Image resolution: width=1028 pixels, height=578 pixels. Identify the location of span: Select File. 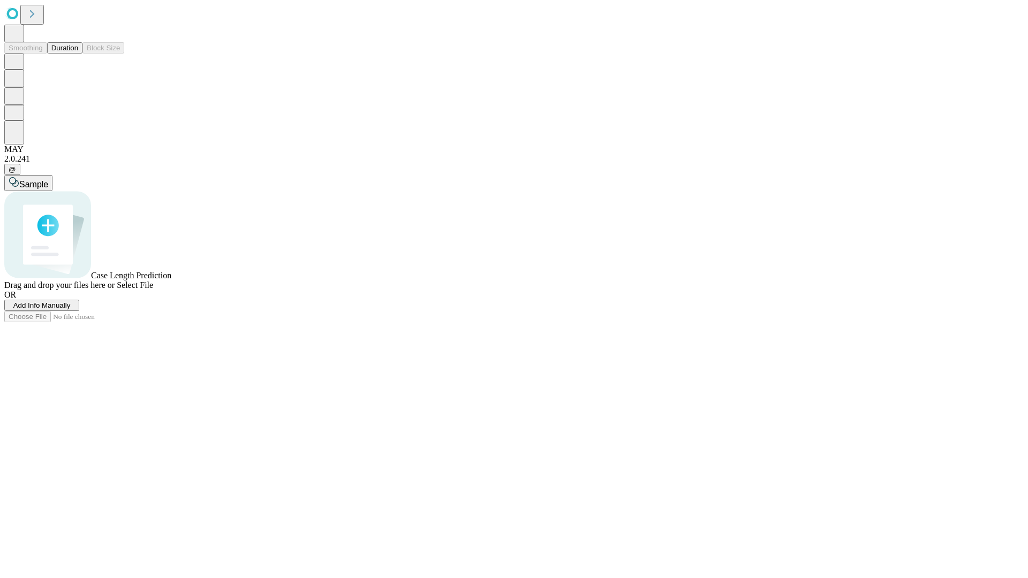
(135, 285).